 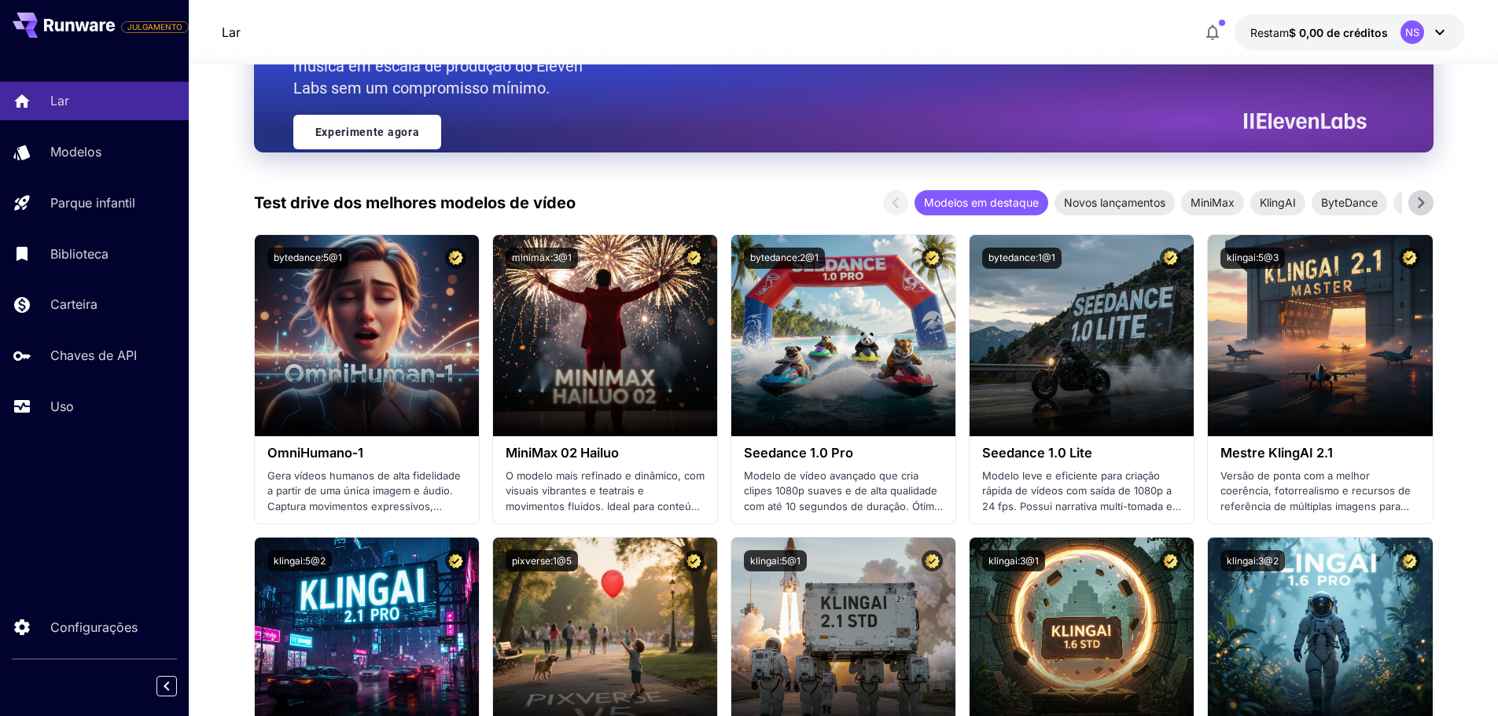 What do you see at coordinates (1014, 561) in the screenshot?
I see `font: klingai:3@1` at bounding box center [1014, 561].